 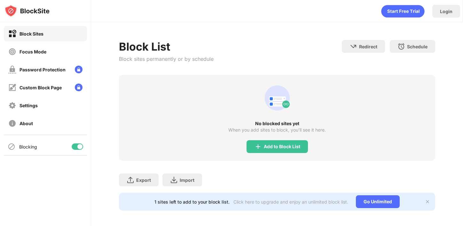 I want to click on div: Add to Block List, so click(x=282, y=146).